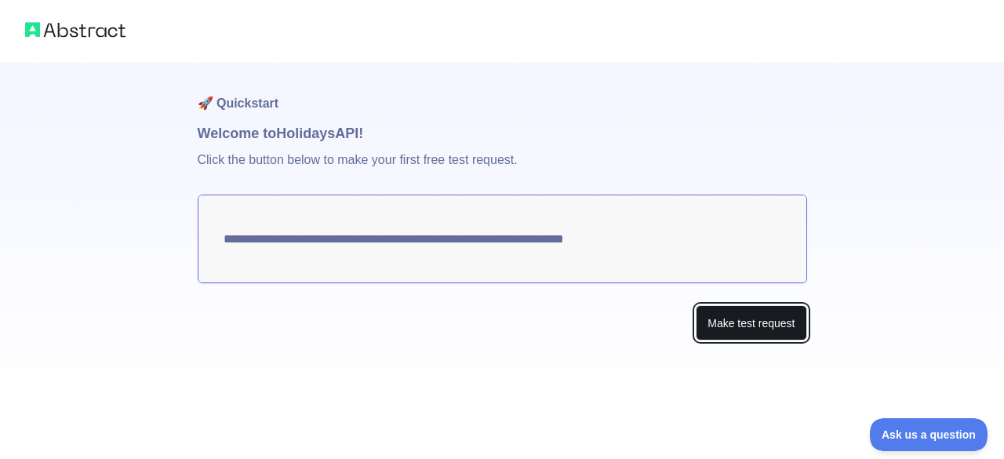 The image size is (1004, 459). I want to click on button: Make test request, so click(751, 323).